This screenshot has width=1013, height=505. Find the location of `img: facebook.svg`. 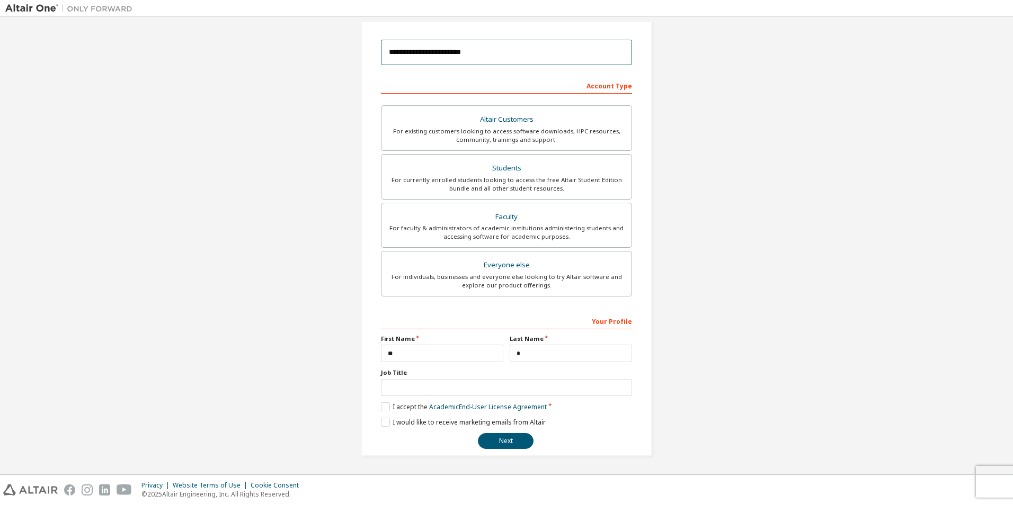

img: facebook.svg is located at coordinates (69, 490).